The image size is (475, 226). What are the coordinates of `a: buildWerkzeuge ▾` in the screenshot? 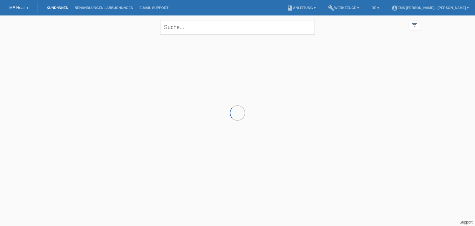 It's located at (343, 8).